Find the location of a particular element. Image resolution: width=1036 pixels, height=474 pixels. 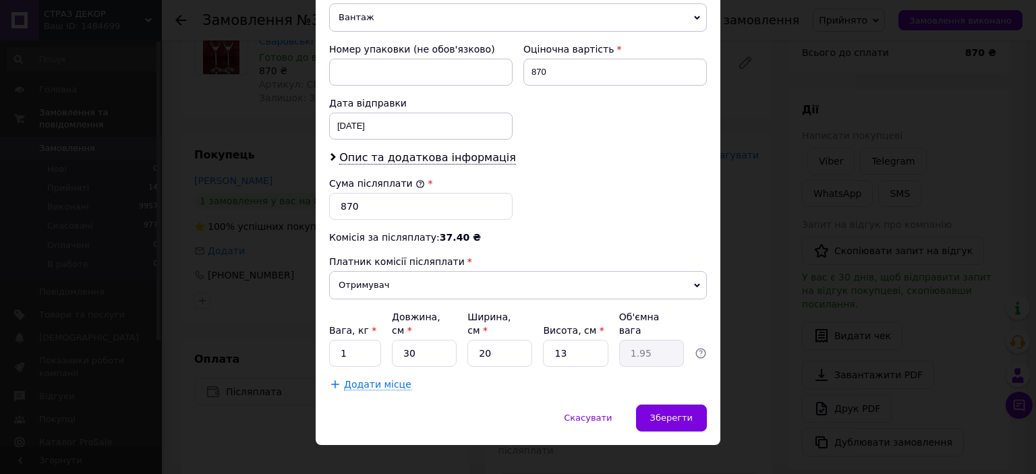

span: Додати місце is located at coordinates (378, 385).